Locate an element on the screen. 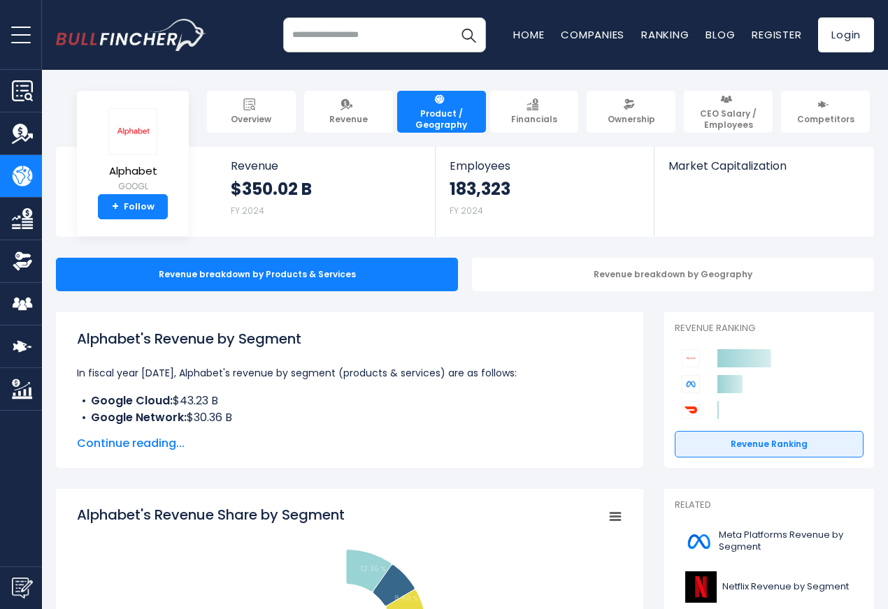 The image size is (888, 609). button: Search is located at coordinates (468, 35).